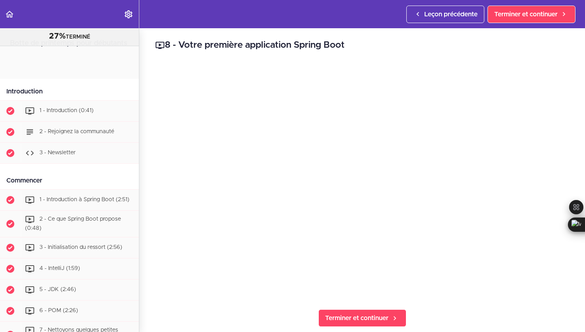  Describe the element at coordinates (128, 14) in the screenshot. I see `svg: Menu Paramètres` at that location.